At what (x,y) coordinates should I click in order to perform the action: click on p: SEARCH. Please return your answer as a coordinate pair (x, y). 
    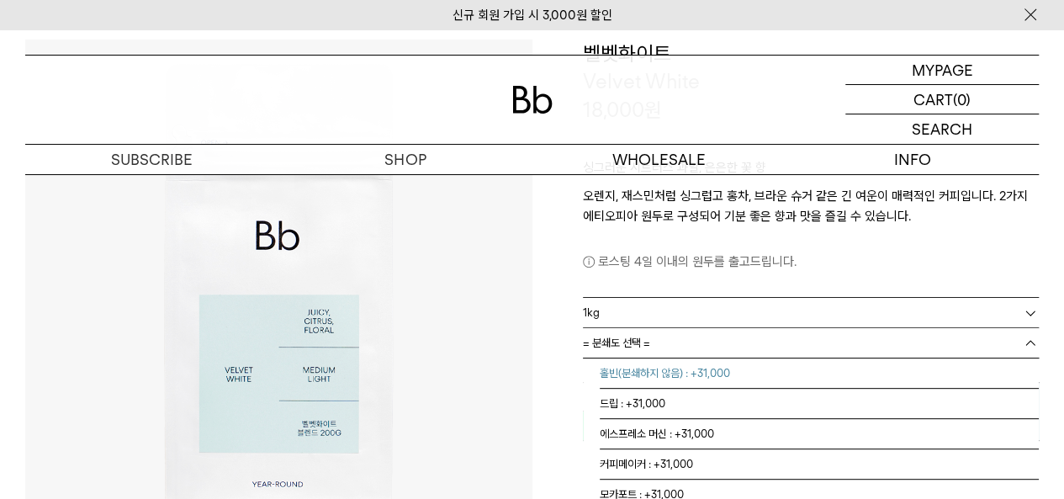
    Looking at the image, I should click on (942, 129).